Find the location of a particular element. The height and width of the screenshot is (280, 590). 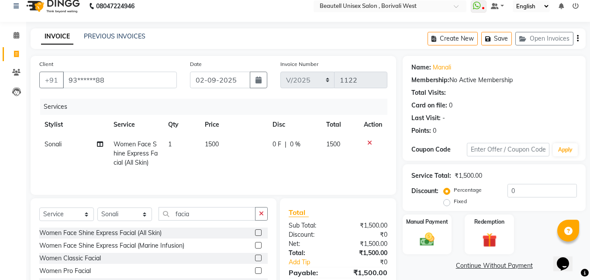

div: Women Face Shine Express Facial (All Skin) is located at coordinates (100, 233).